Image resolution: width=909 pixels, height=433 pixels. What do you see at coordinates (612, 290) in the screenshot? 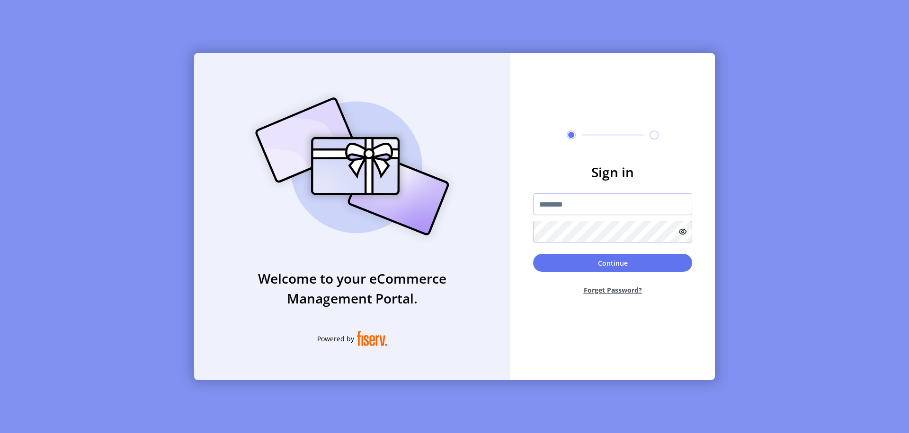
I see `button: Forget Password?` at bounding box center [612, 290].